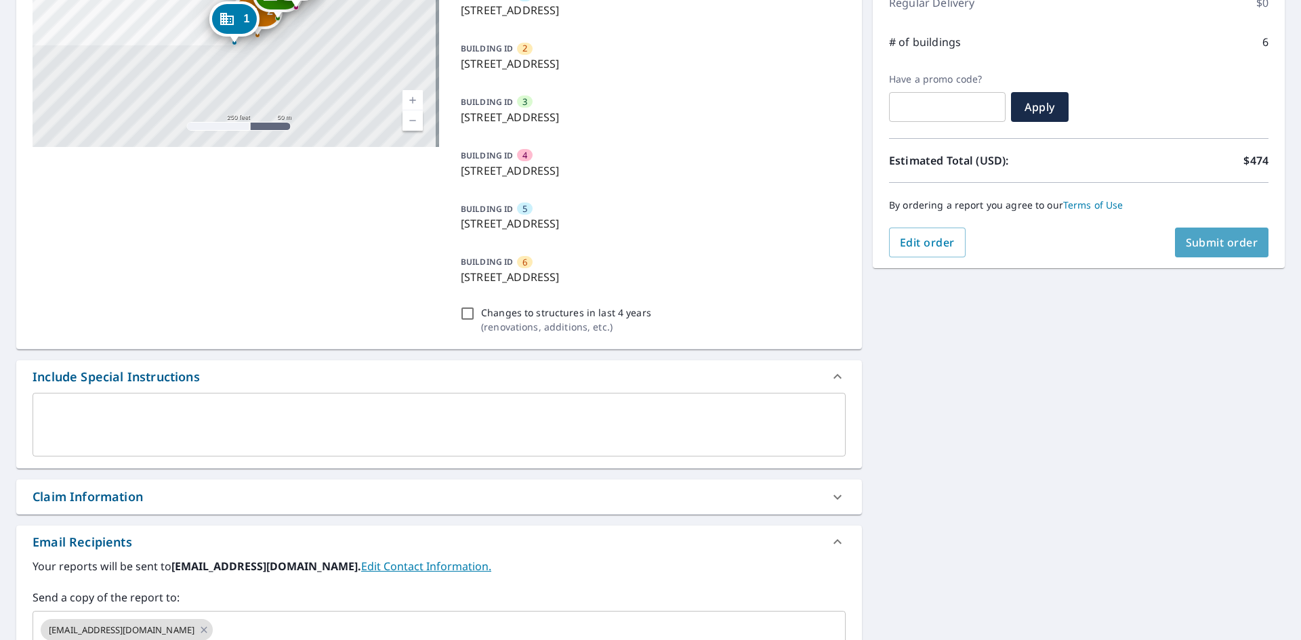 Image resolution: width=1301 pixels, height=640 pixels. Describe the element at coordinates (1265, 42) in the screenshot. I see `p: 6` at that location.